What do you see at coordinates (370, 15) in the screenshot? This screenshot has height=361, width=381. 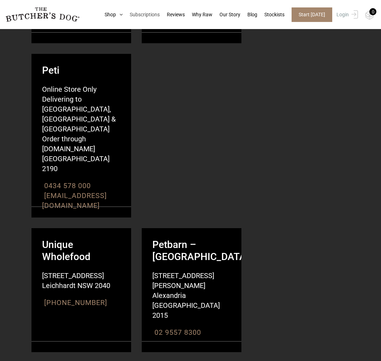 I see `img: TBD_Cart-Empty.png` at bounding box center [370, 15].